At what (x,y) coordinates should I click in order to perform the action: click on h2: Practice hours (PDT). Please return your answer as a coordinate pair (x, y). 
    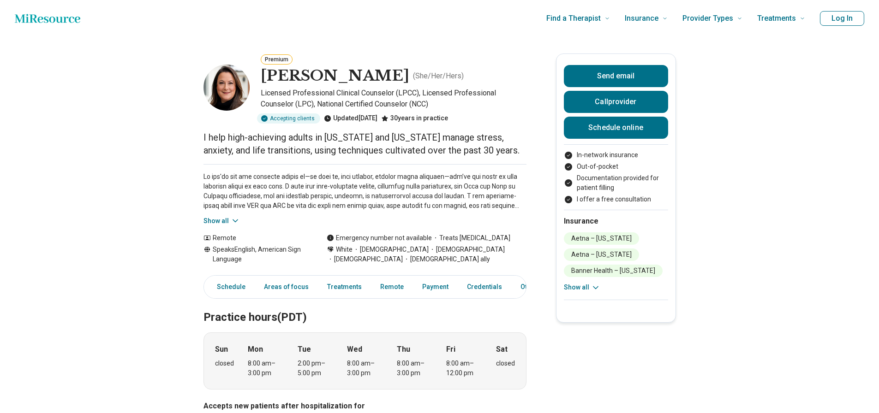
    Looking at the image, I should click on (365, 307).